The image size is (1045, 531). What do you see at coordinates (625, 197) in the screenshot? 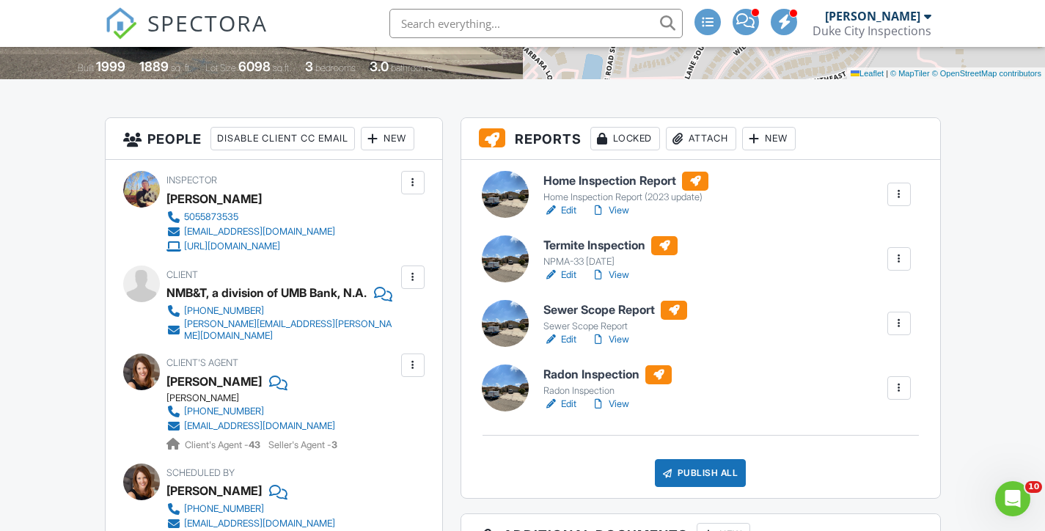
I see `div: Home Inspection Report (2023 update)` at bounding box center [625, 197].